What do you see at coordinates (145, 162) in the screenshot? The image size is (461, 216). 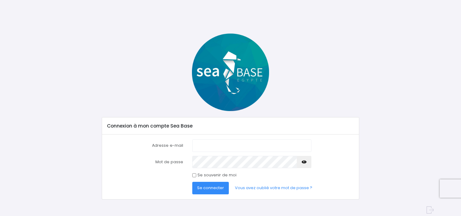 I see `label: Mot de passe` at bounding box center [145, 162].